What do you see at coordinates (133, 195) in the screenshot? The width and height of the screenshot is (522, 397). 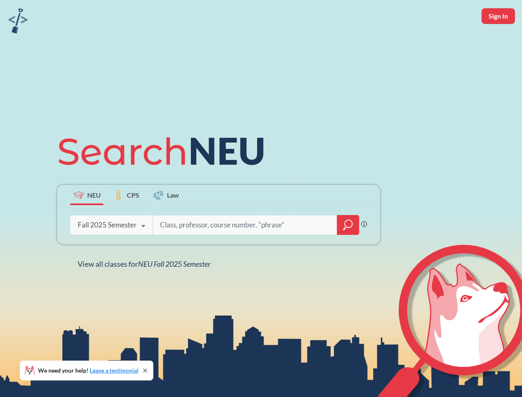 I see `span: CPS` at bounding box center [133, 195].